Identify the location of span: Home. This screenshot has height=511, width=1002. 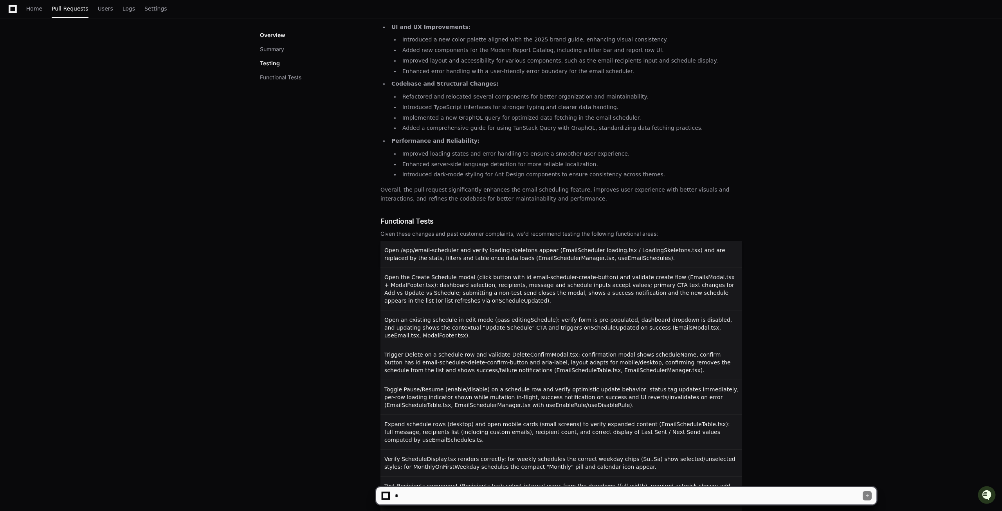
(34, 9).